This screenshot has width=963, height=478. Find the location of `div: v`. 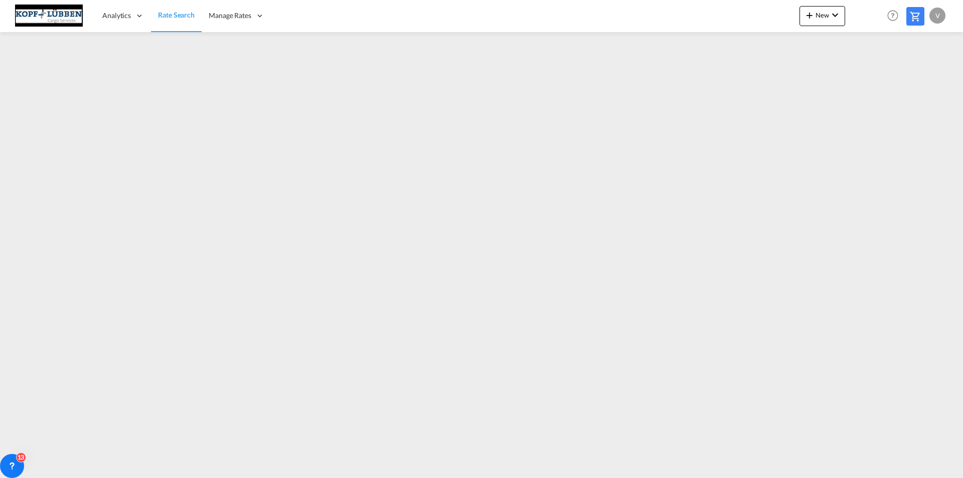

div: v is located at coordinates (937, 16).